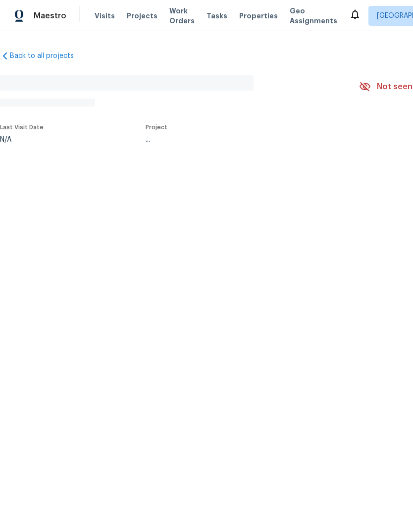  I want to click on span: Properties, so click(258, 16).